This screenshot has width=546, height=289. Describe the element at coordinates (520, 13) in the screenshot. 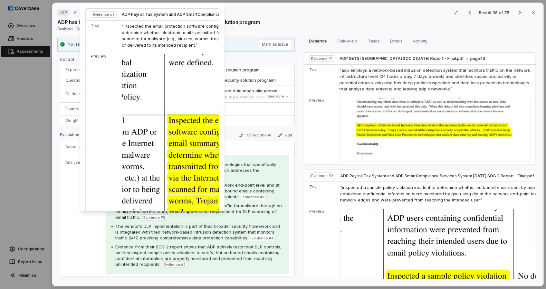

I see `button: Next result` at that location.